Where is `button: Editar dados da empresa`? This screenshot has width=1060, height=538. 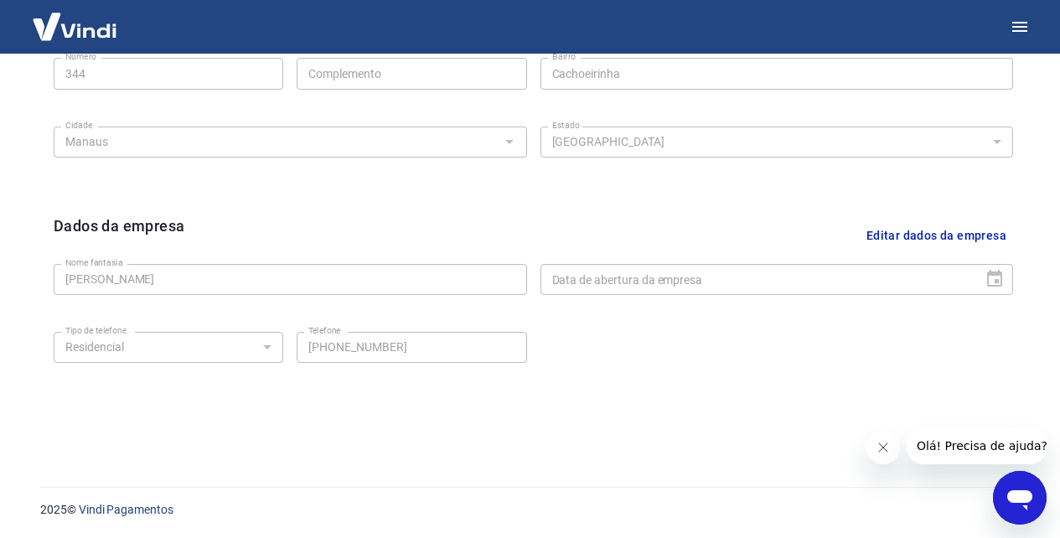 button: Editar dados da empresa is located at coordinates (936, 235).